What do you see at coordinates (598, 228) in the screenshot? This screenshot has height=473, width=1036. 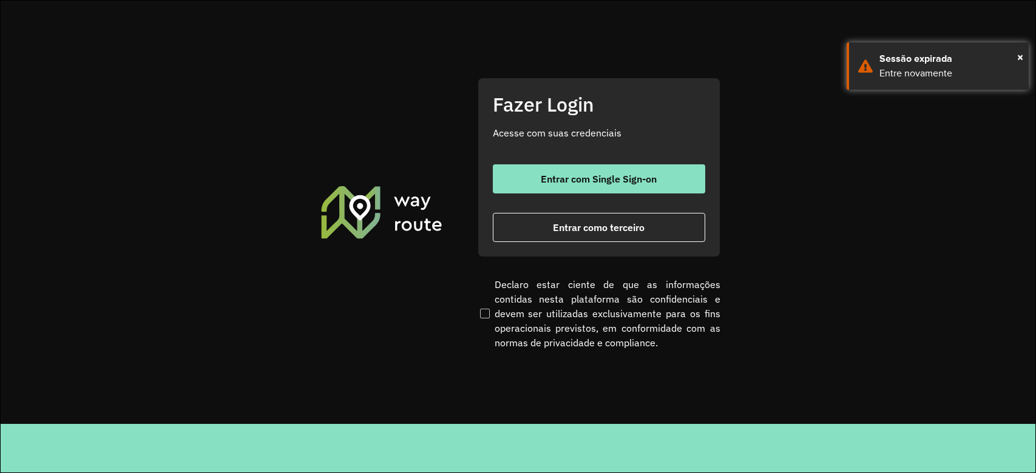 I see `span: Entrar como terceiro` at bounding box center [598, 228].